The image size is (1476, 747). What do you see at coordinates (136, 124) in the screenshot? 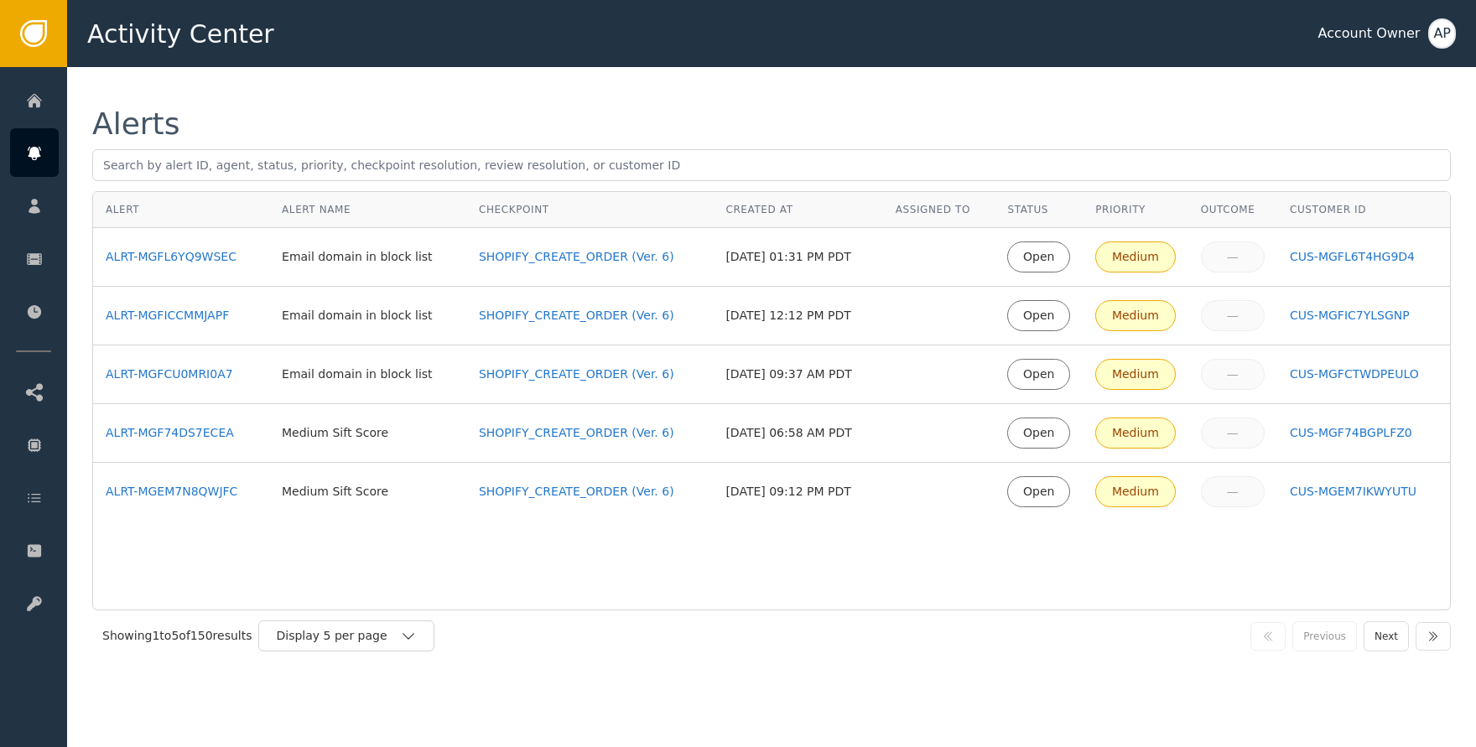
I see `div: Alerts` at bounding box center [136, 124].